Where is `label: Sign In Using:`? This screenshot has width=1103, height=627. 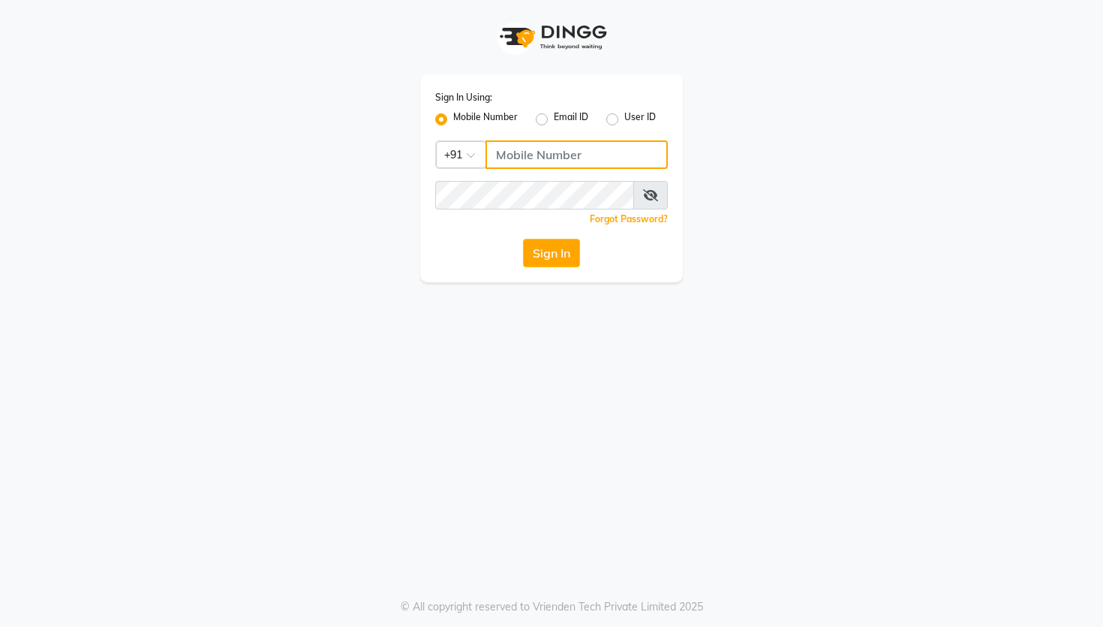
label: Sign In Using: is located at coordinates (464, 98).